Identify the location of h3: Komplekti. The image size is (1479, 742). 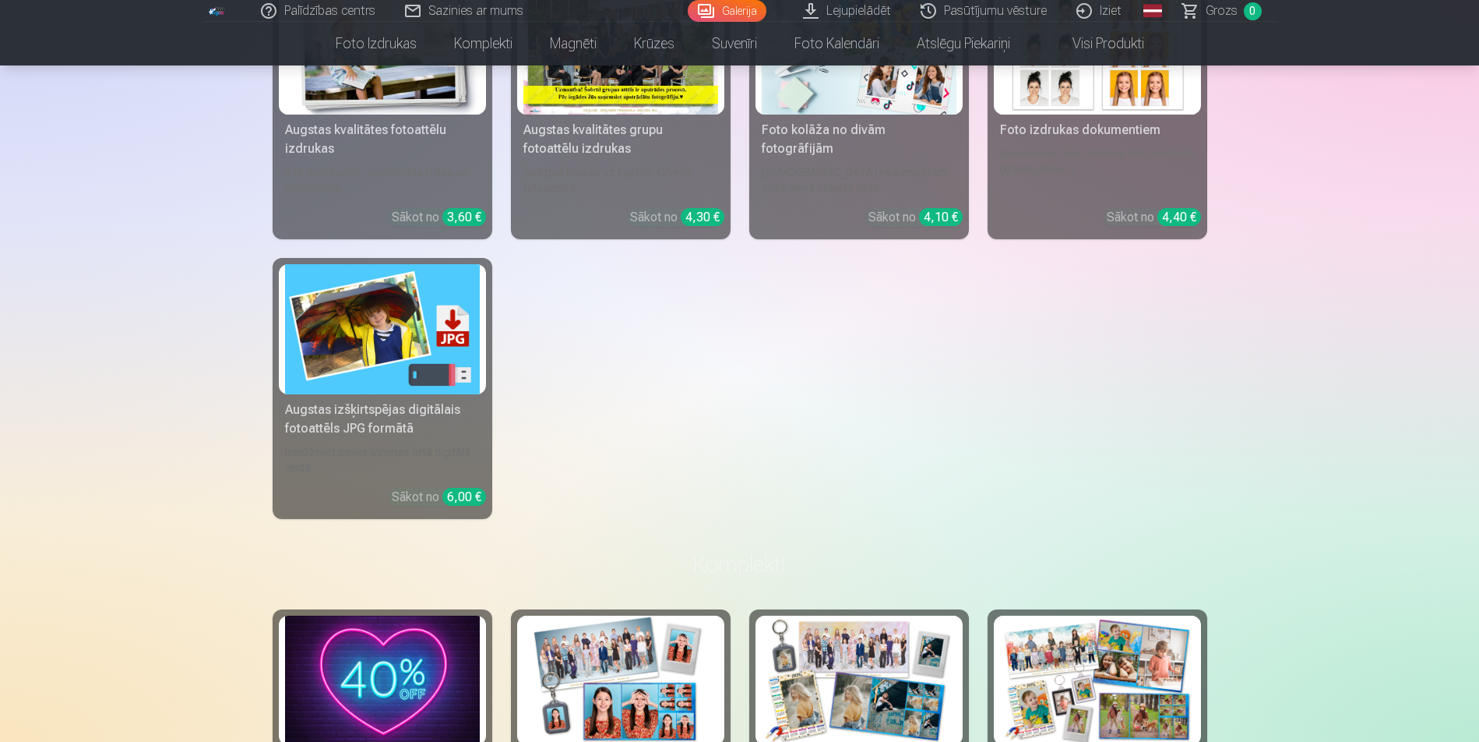
(740, 564).